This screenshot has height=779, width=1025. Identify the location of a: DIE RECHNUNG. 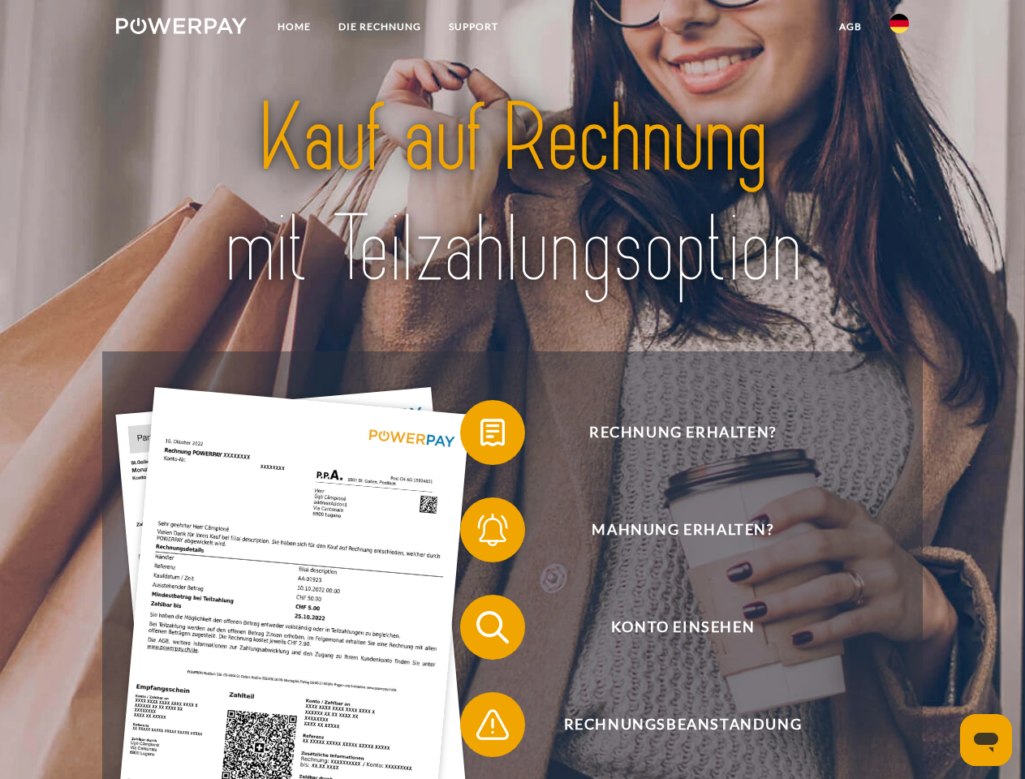
(380, 27).